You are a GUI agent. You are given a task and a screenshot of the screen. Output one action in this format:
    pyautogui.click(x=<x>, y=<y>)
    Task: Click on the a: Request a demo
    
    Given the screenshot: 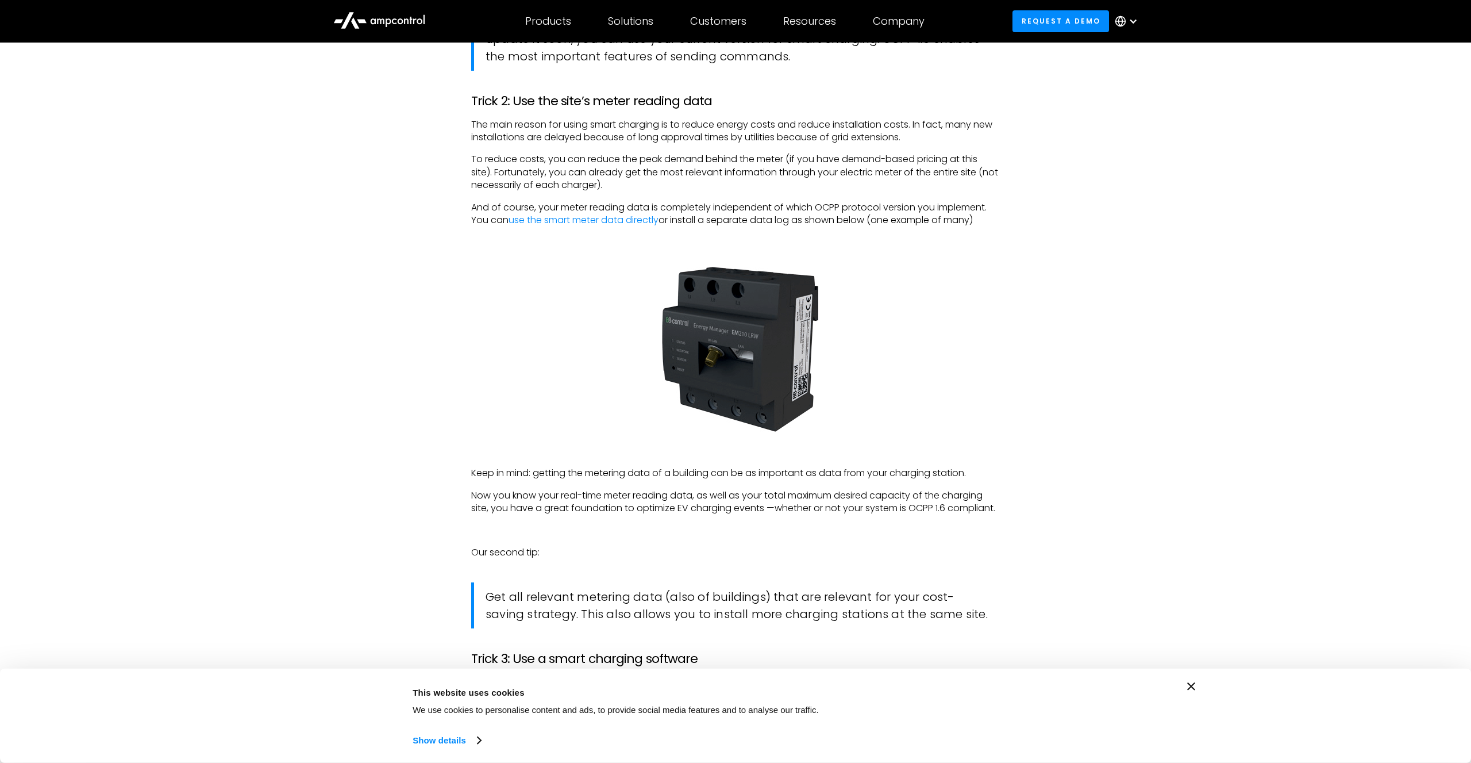 What is the action you would take?
    pyautogui.click(x=1061, y=21)
    